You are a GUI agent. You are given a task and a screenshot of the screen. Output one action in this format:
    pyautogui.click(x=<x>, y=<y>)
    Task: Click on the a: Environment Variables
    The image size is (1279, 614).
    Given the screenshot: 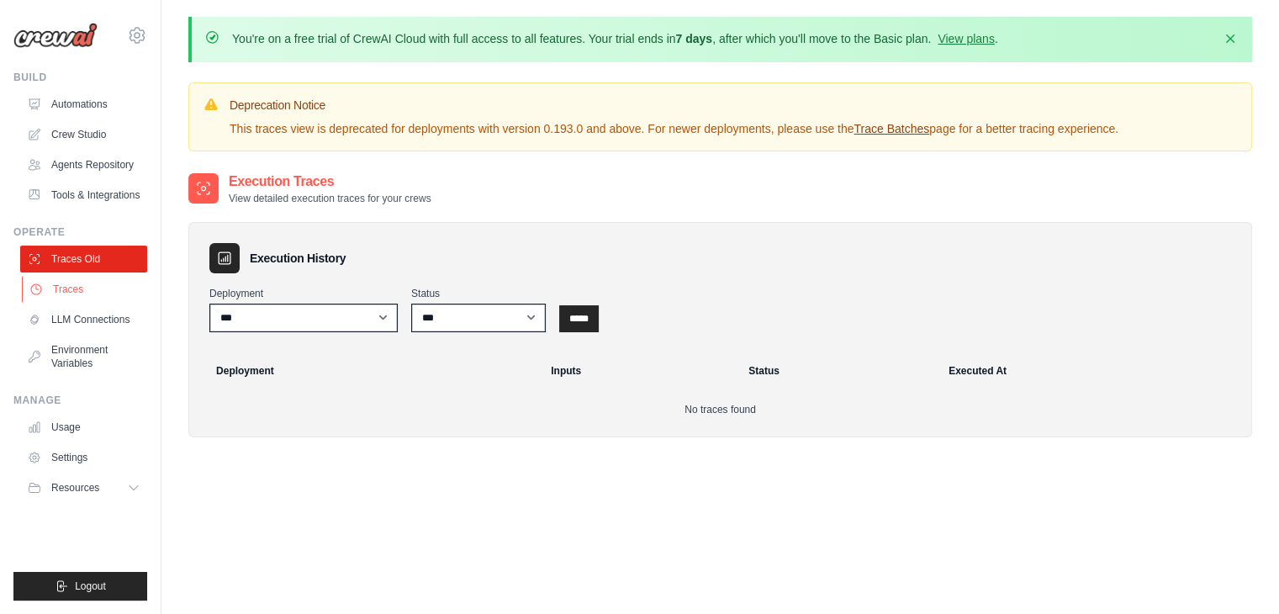 What is the action you would take?
    pyautogui.click(x=83, y=356)
    